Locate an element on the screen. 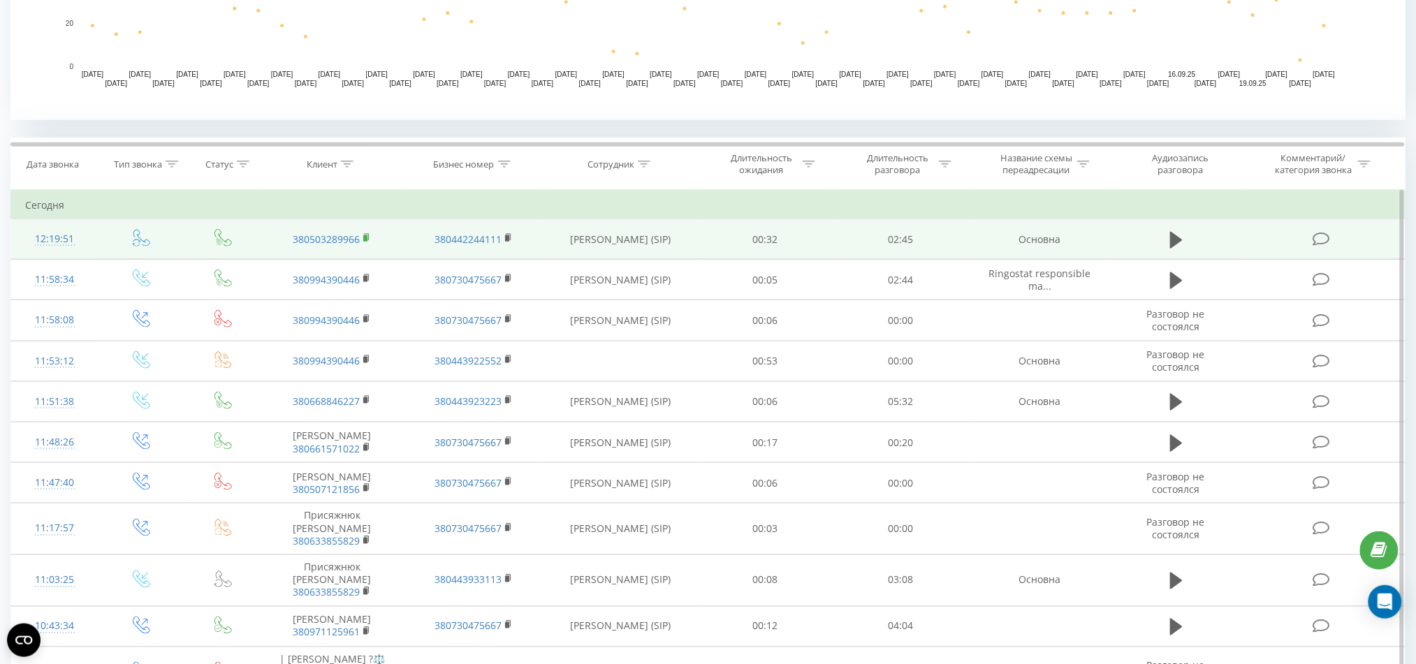 This screenshot has width=1416, height=664. div: 11:51:38 is located at coordinates (54, 402).